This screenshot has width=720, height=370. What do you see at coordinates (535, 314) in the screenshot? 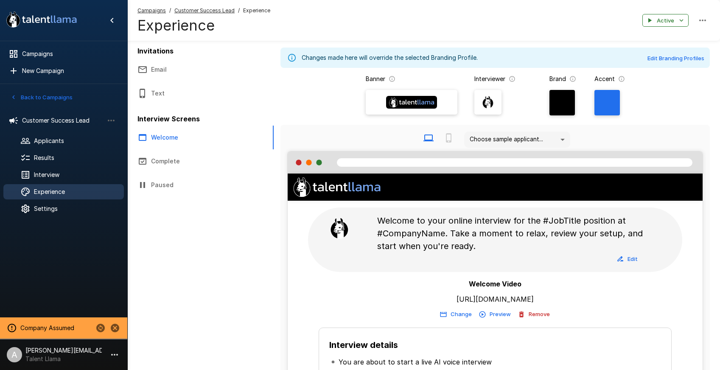
I see `button: Remove` at bounding box center [535, 314].